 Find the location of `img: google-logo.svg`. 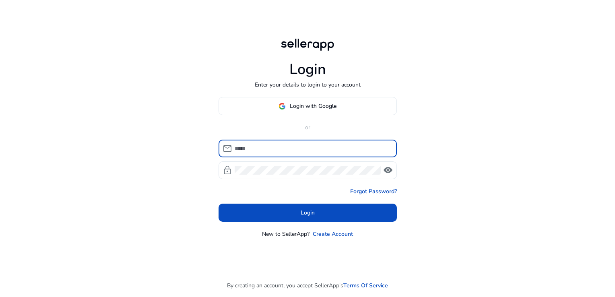

img: google-logo.svg is located at coordinates (282, 106).